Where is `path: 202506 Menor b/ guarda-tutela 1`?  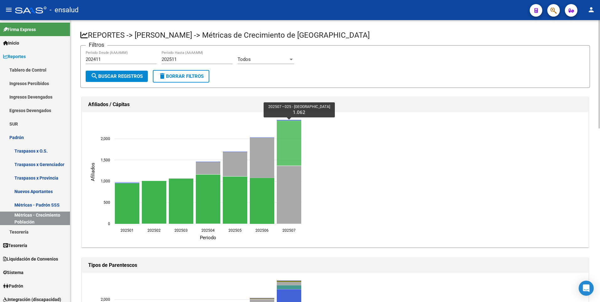 path: 202506 Menor b/ guarda-tutela 1 is located at coordinates (262, 298).